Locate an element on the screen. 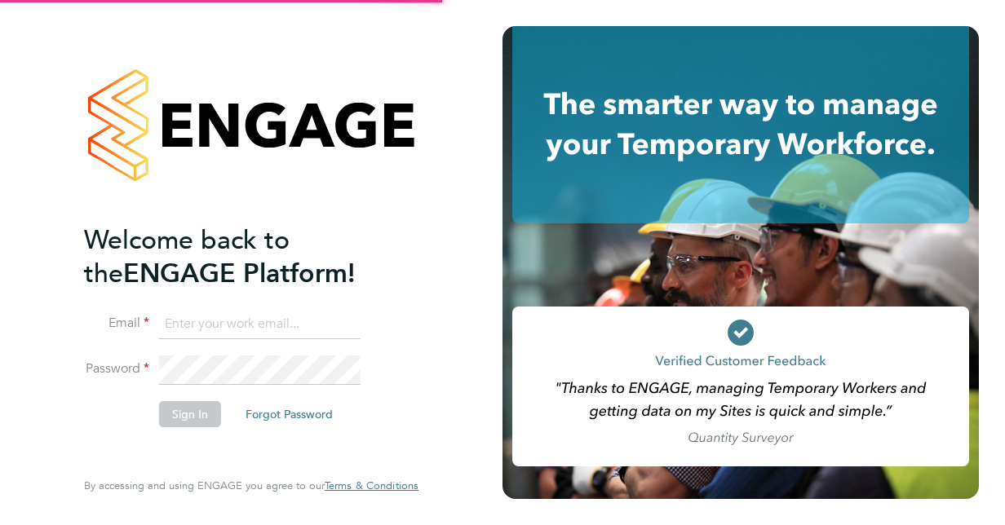  span: Terms & Conditions is located at coordinates (371, 485).